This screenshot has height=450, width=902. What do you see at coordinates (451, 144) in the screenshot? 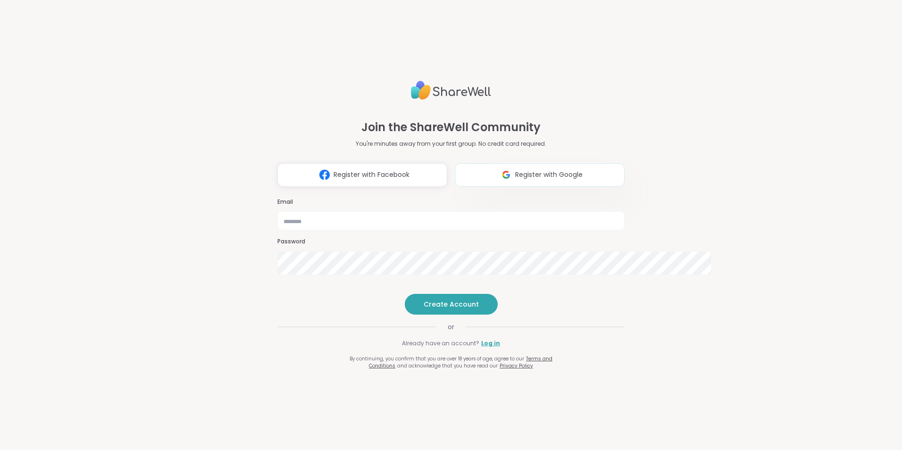
I see `p: You're minutes away from your first group. No credit card required.` at bounding box center [451, 144].